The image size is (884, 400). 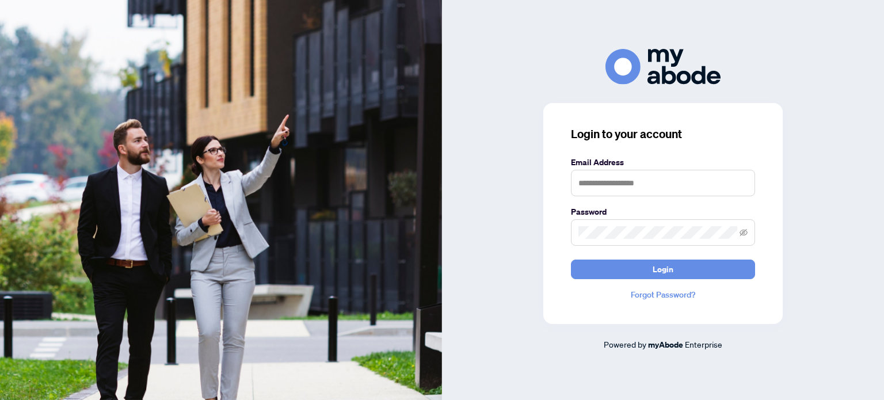 What do you see at coordinates (663, 295) in the screenshot?
I see `a: Forgot Password?` at bounding box center [663, 295].